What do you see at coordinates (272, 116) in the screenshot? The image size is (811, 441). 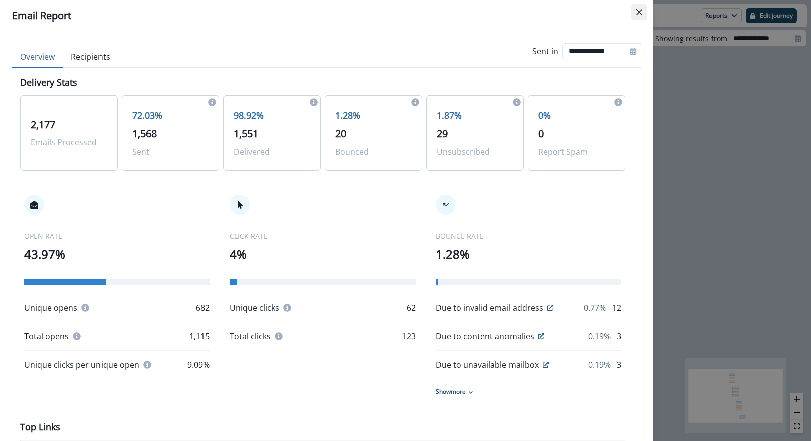 I see `p: 98.92%` at bounding box center [272, 116].